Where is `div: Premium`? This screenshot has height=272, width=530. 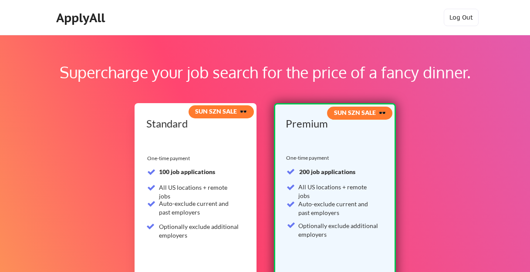 div: Premium is located at coordinates (334, 124).